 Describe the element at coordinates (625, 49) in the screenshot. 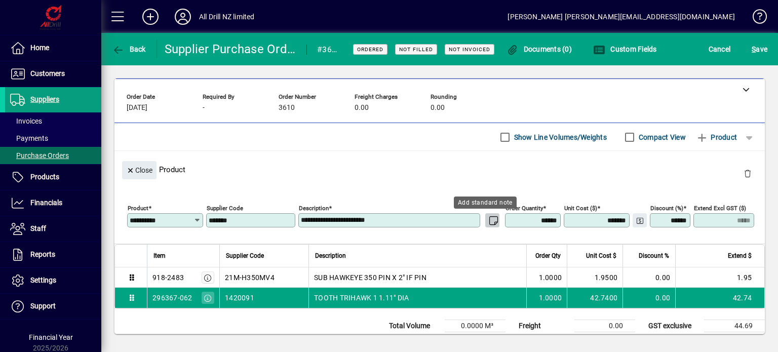

I see `button: Custom Fields` at that location.